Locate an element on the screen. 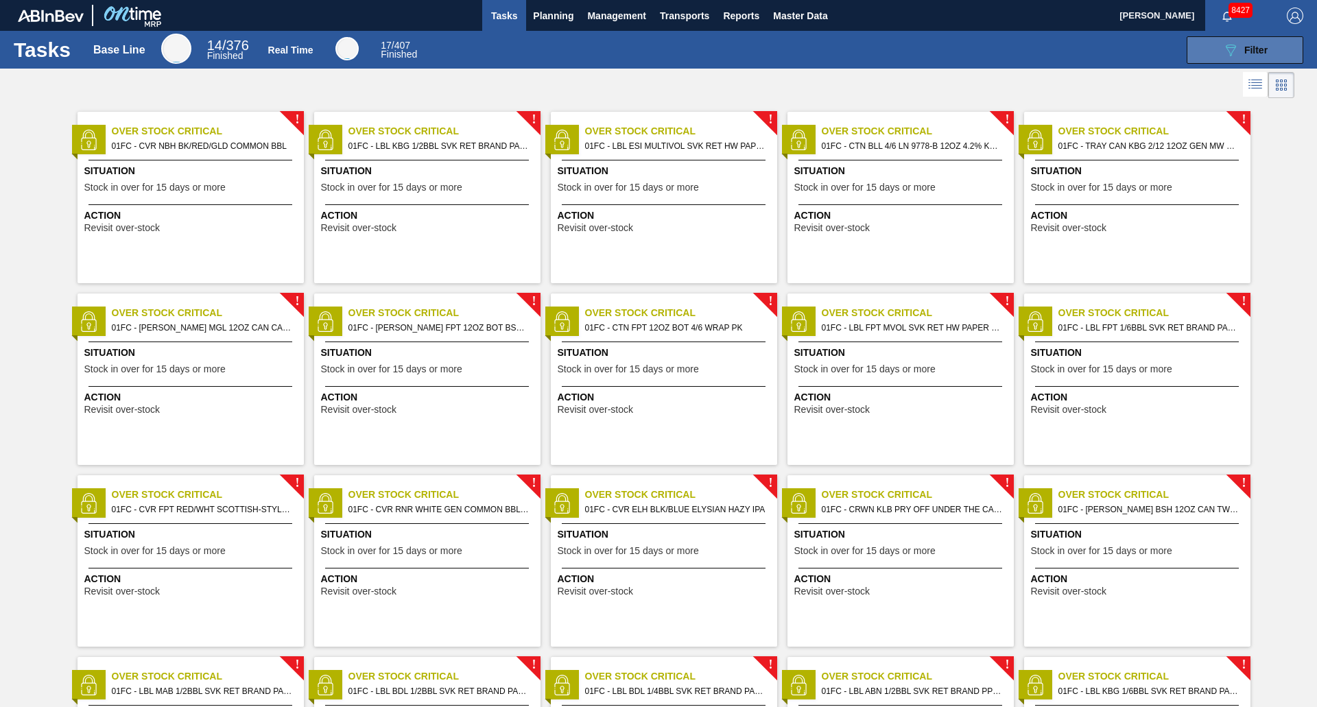 The image size is (1317, 707). span: 01FC - LBL BDL 1/2BBL SVK RET BRAND PAPER #3 NAC is located at coordinates (439, 692).